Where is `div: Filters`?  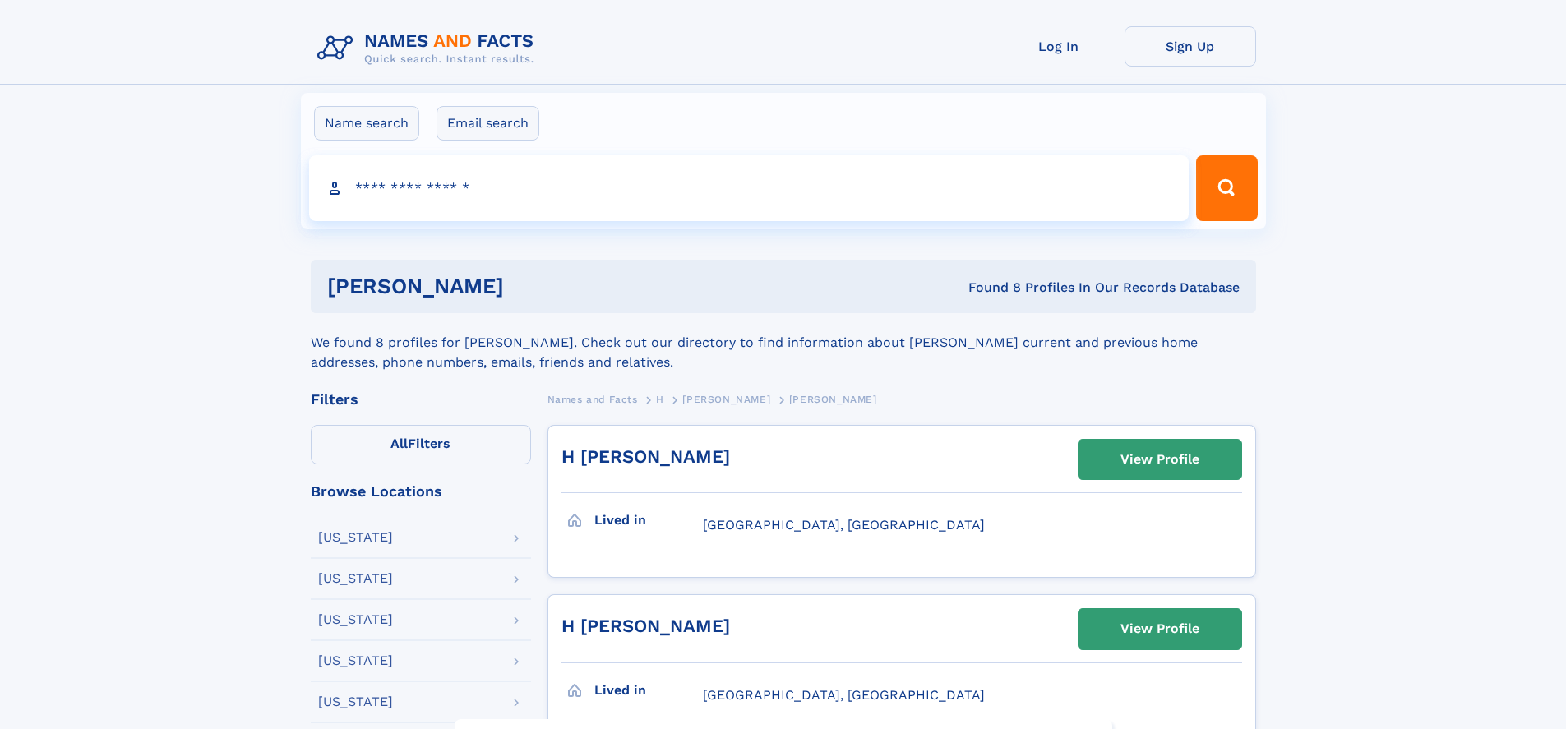 div: Filters is located at coordinates (421, 400).